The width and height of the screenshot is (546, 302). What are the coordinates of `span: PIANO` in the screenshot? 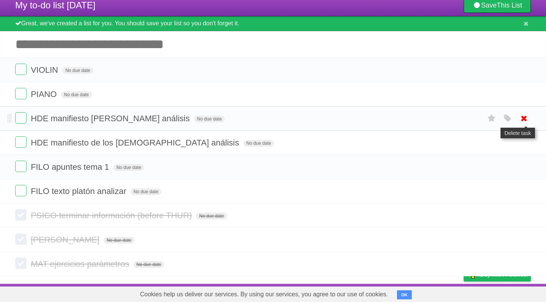 It's located at (44, 94).